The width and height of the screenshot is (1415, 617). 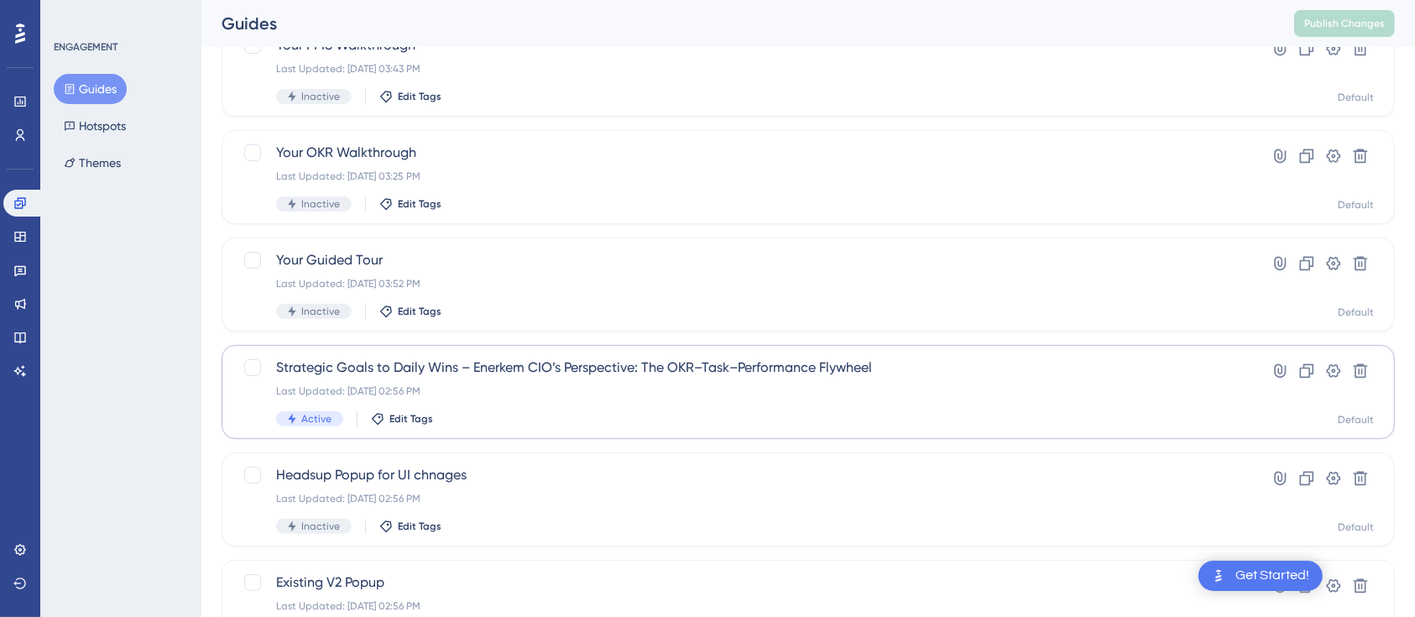 I want to click on button: Guides, so click(x=90, y=89).